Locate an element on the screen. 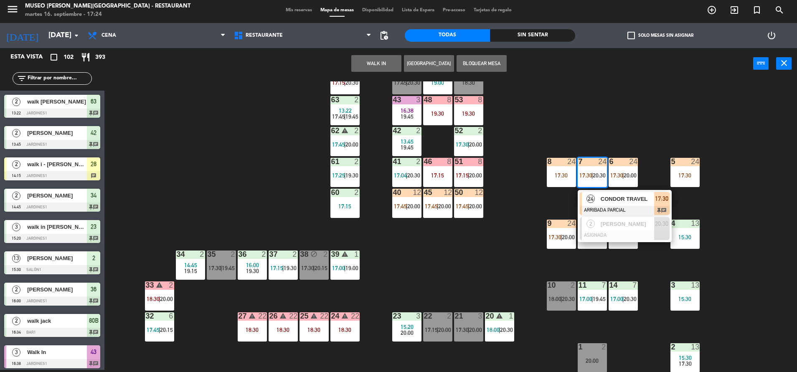  div: 10 is located at coordinates (548, 285).